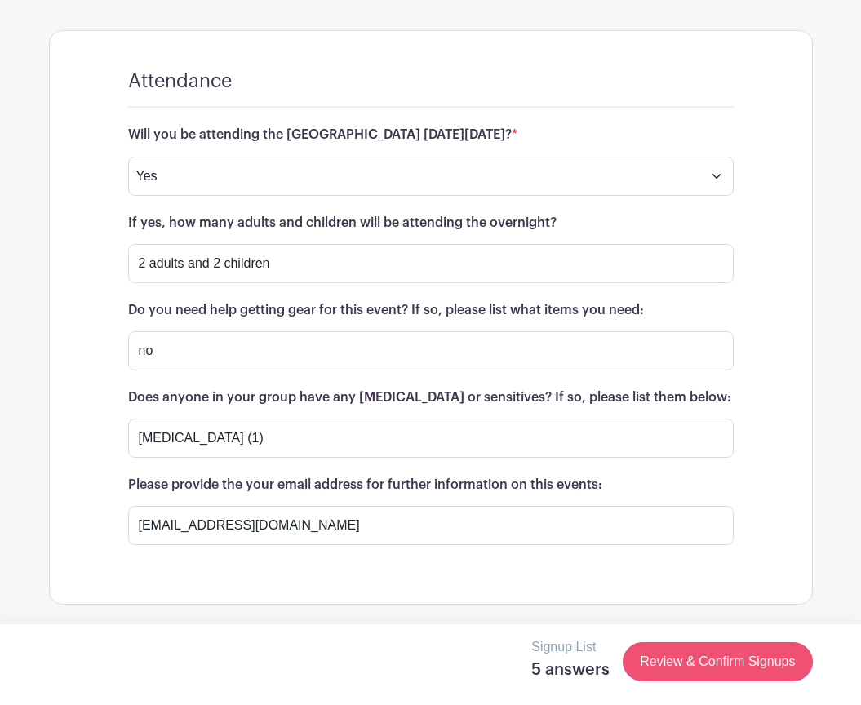 This screenshot has height=705, width=861. I want to click on h4: Attendance, so click(180, 82).